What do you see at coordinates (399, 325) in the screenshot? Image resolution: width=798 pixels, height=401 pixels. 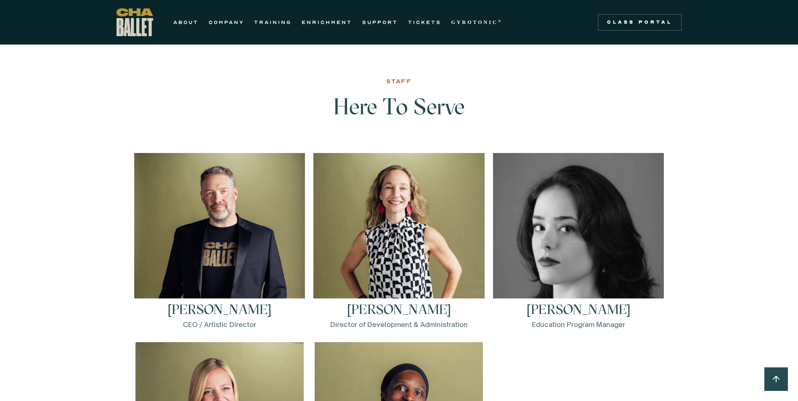 I see `div: Director of Development & Administration` at bounding box center [399, 325].